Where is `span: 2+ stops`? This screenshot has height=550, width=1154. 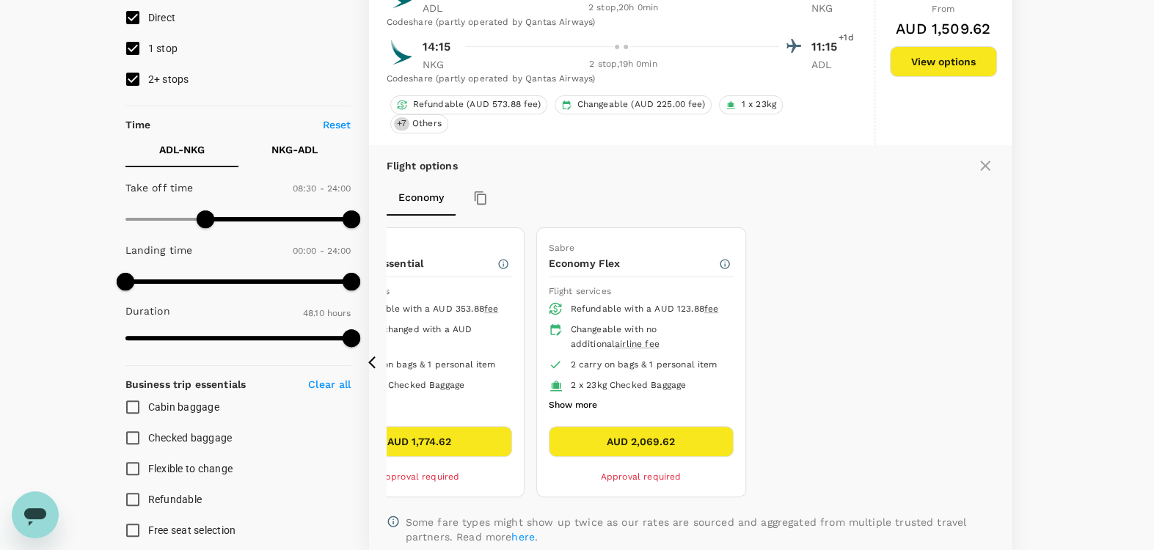
span: 2+ stops is located at coordinates (169, 79).